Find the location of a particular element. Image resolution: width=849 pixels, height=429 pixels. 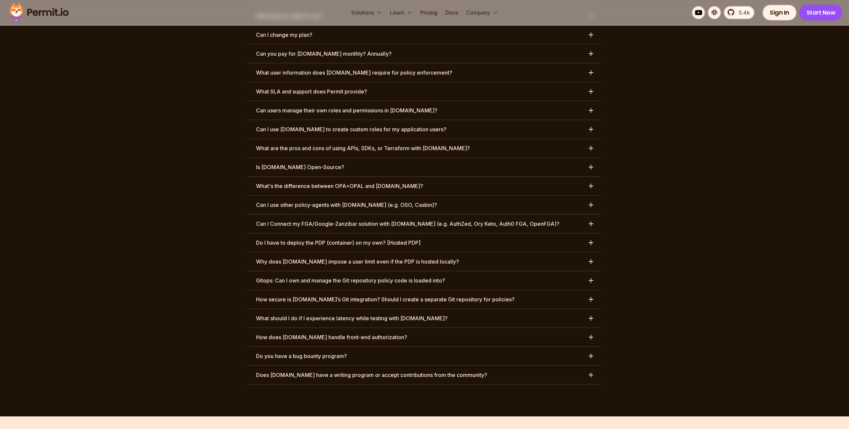

a: Start Now is located at coordinates (821, 13).